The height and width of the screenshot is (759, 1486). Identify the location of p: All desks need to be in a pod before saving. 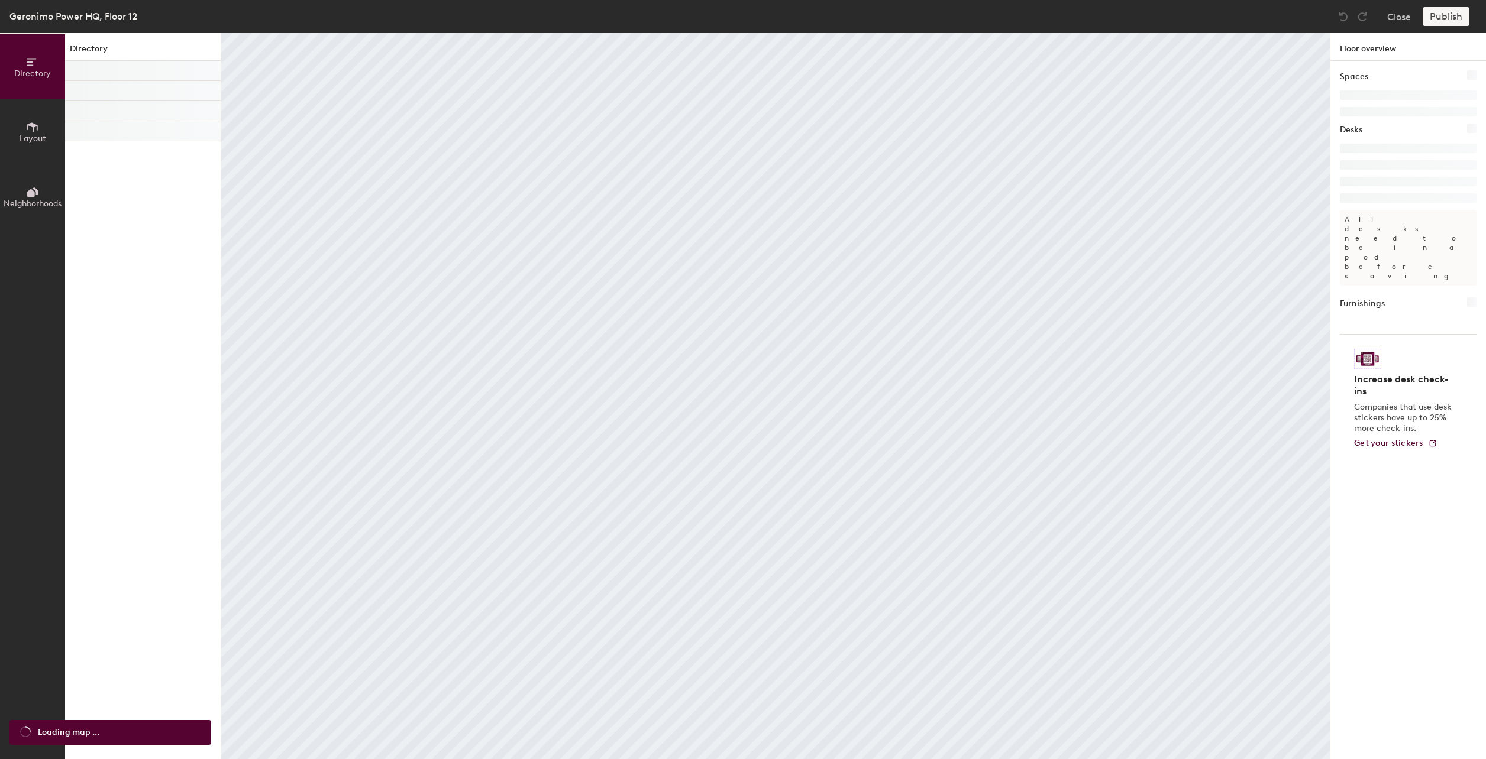
(1408, 248).